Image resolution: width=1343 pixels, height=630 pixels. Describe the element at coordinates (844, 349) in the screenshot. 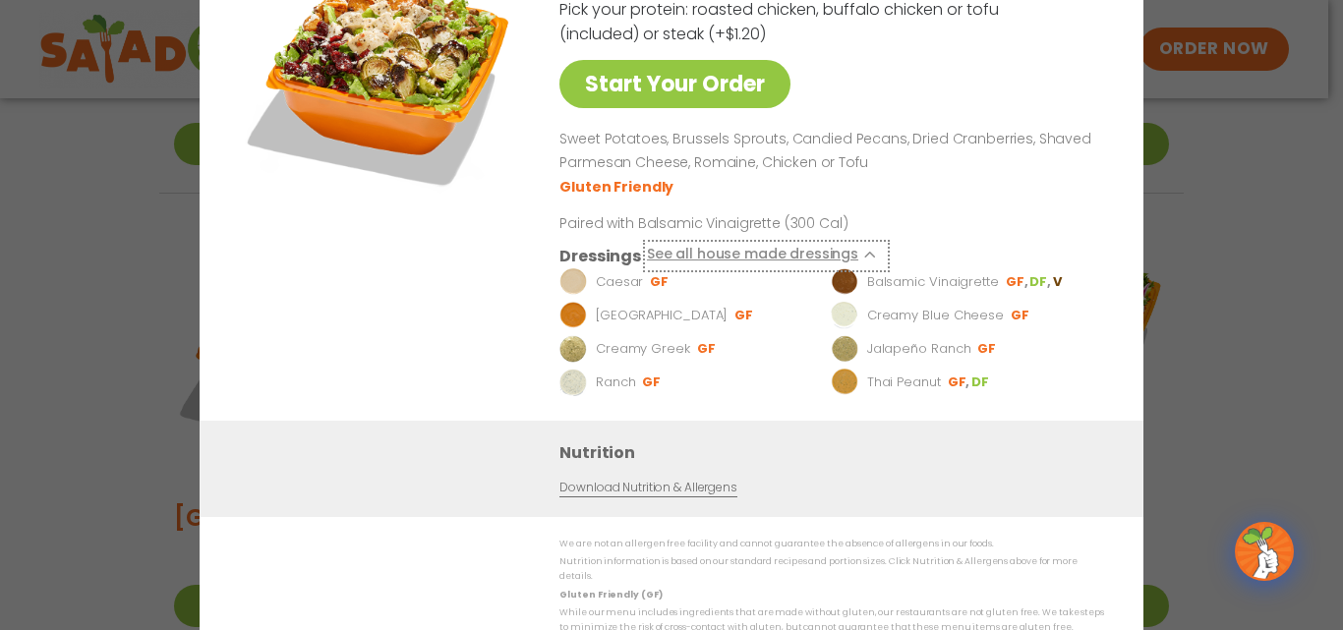

I see `img: Dressing preview image for Jalapeño Ranch` at that location.